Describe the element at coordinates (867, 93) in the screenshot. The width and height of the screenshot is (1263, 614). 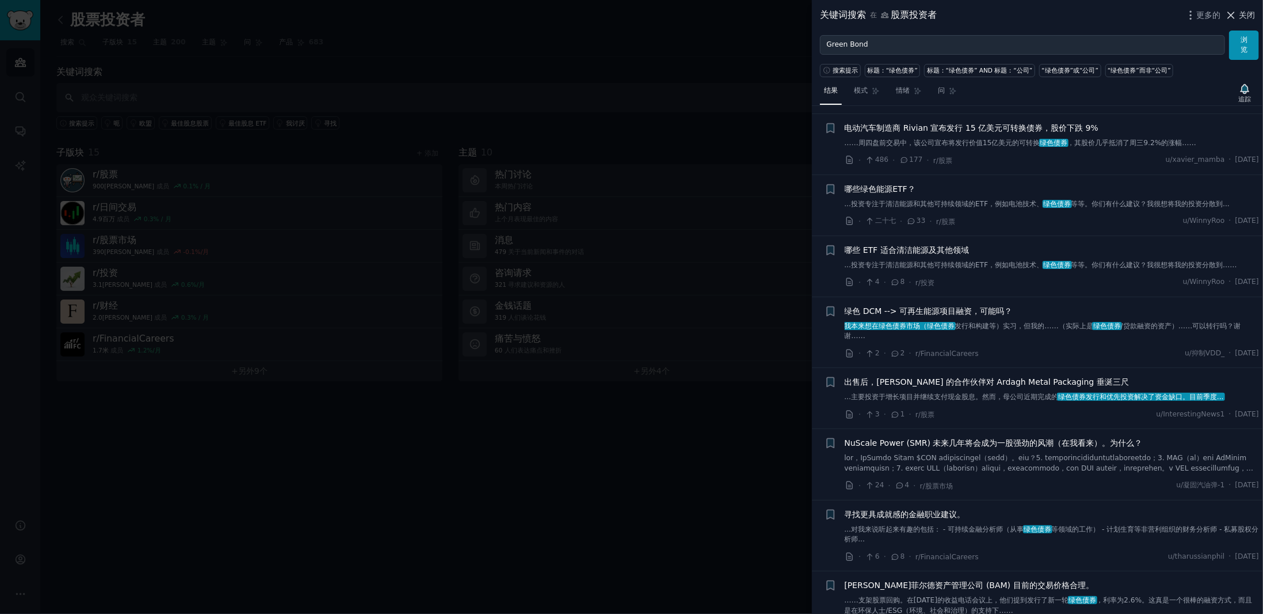
I see `a: 模式` at that location.